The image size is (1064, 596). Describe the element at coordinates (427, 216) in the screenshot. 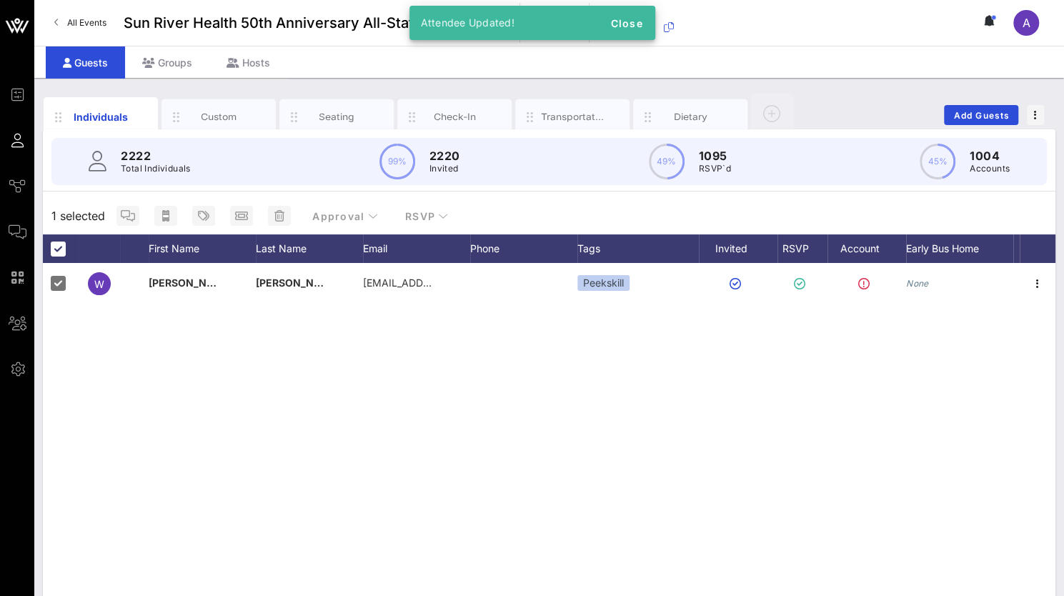

I see `span: RSVP` at that location.